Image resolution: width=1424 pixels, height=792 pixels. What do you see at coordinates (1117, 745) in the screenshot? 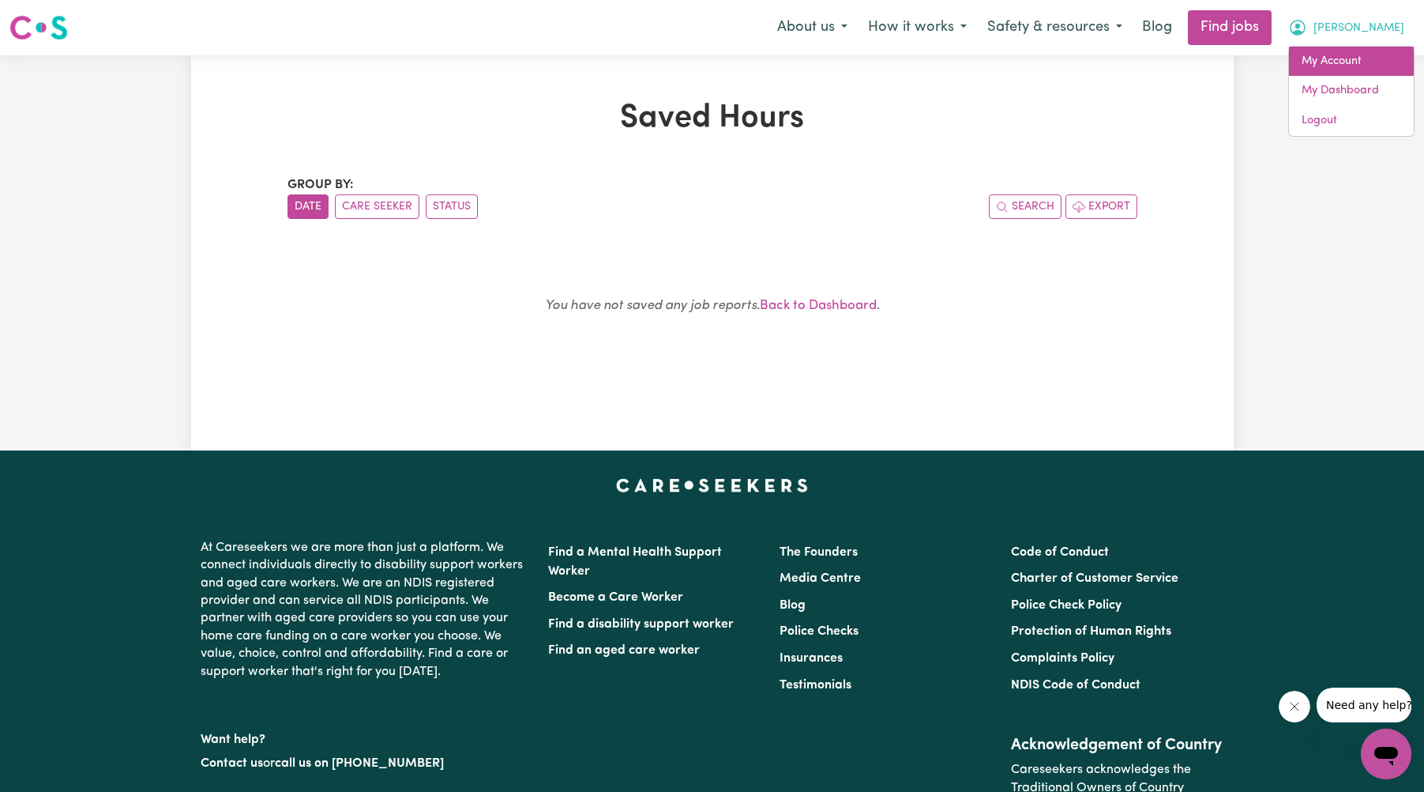
I see `h2: Acknowledgement of Country` at bounding box center [1117, 745].